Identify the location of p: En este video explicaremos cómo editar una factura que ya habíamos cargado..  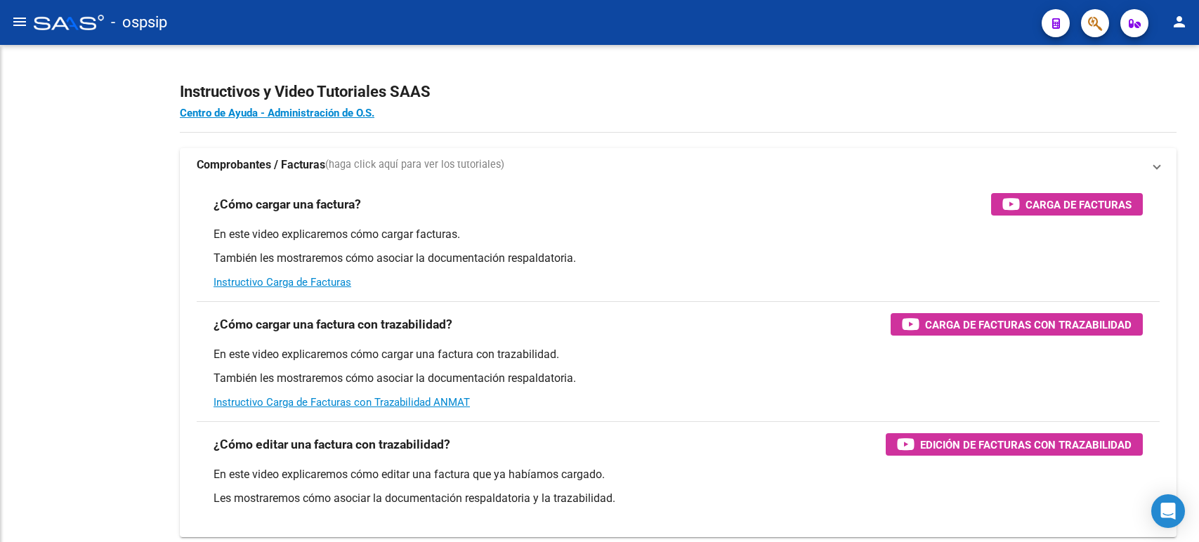
(678, 475).